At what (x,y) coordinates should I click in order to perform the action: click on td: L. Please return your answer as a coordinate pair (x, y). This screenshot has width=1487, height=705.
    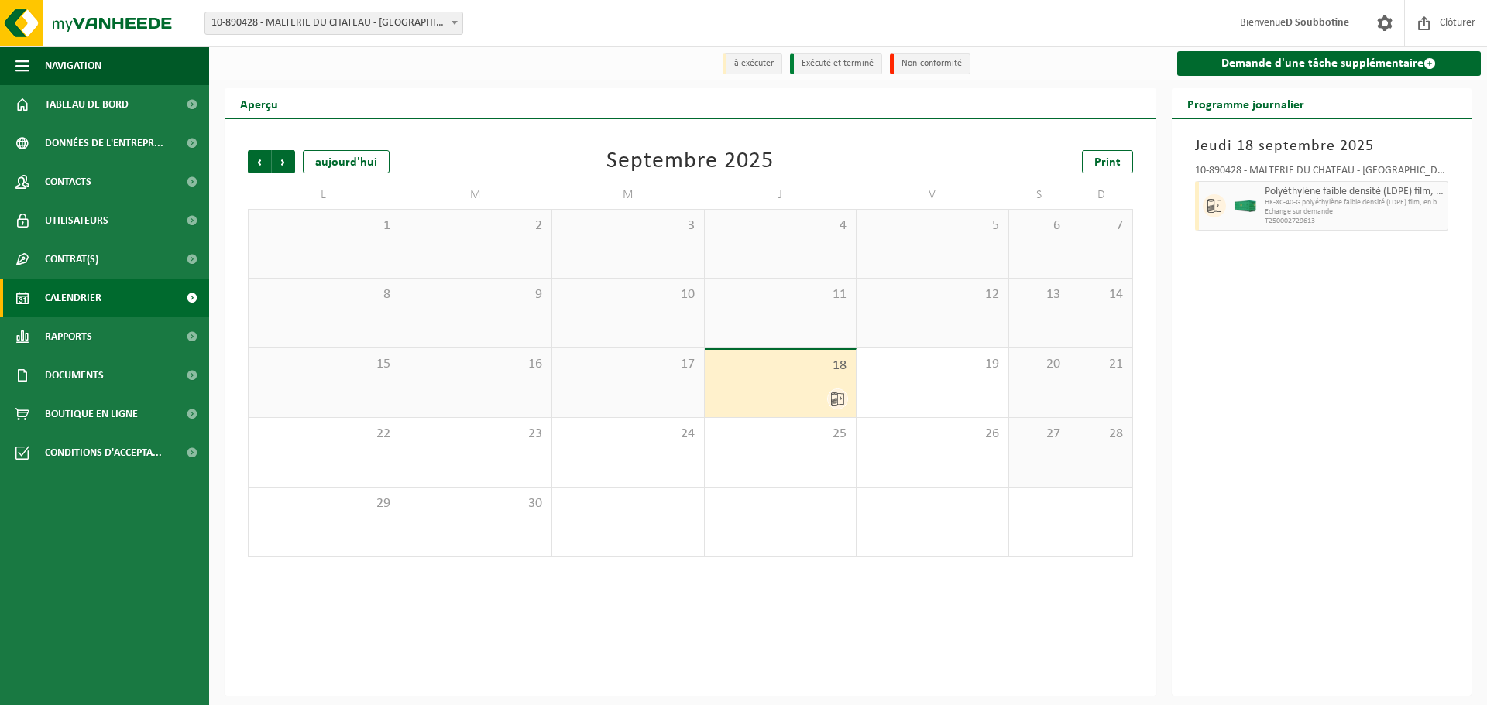
    Looking at the image, I should click on (324, 195).